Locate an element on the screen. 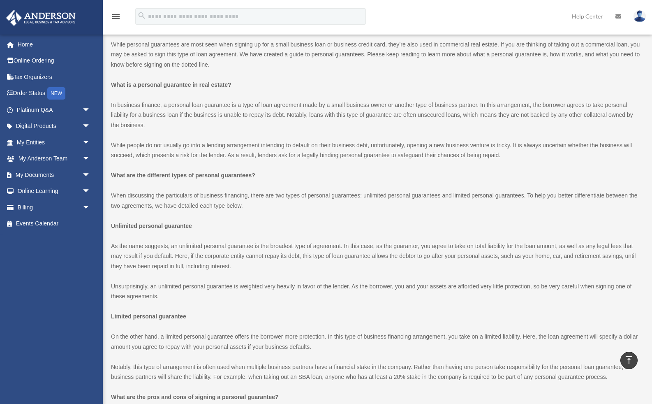 The width and height of the screenshot is (652, 404). span: Notably, this type of arrangement is often used when multiple business partners have a financial ... is located at coordinates (372, 372).